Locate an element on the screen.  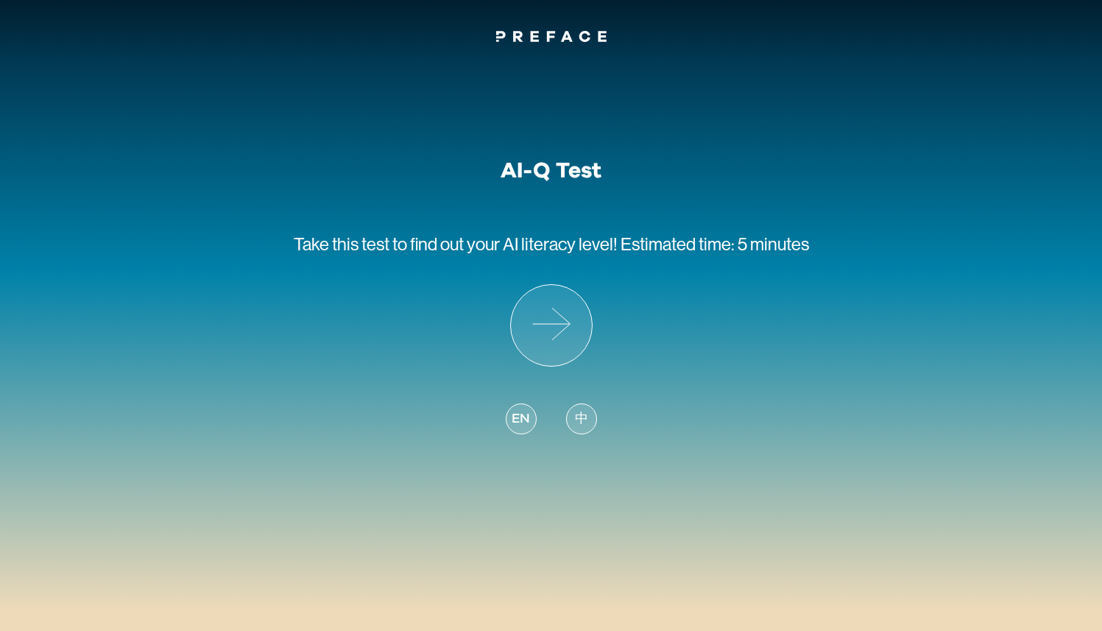
h1: AI-Q Test is located at coordinates (551, 171).